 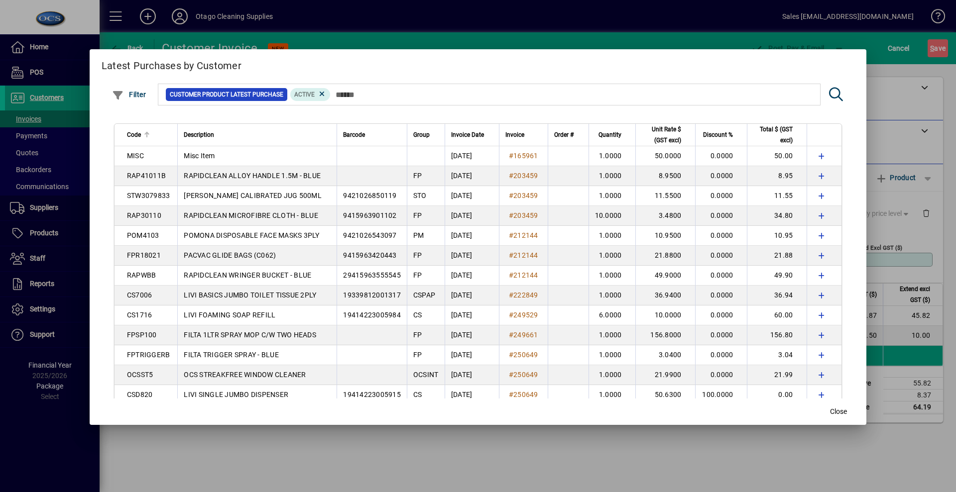 What do you see at coordinates (369, 216) in the screenshot?
I see `span: 9415963901102` at bounding box center [369, 216].